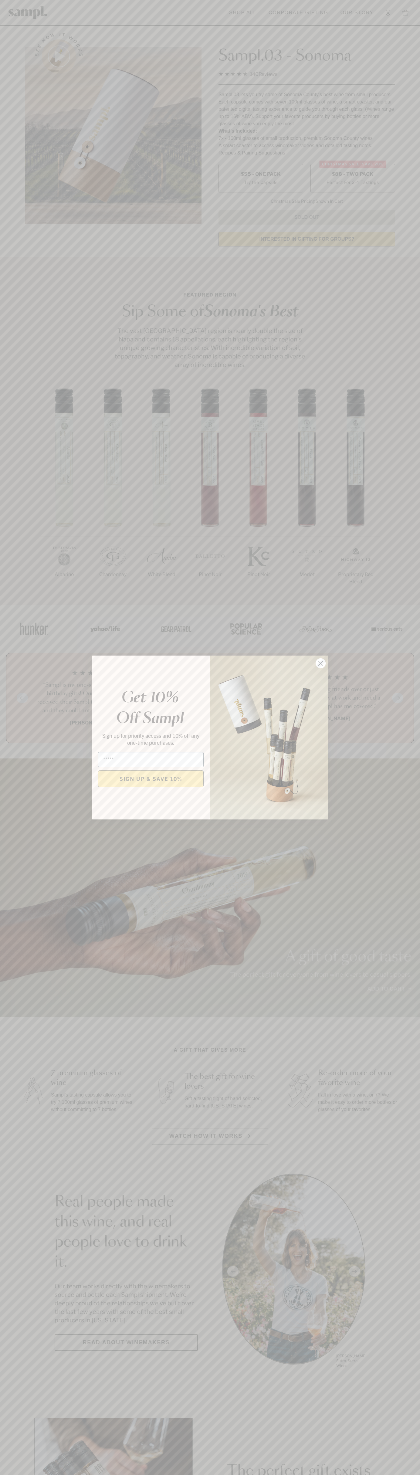  Describe the element at coordinates (320, 663) in the screenshot. I see `button: Close dialog` at that location.